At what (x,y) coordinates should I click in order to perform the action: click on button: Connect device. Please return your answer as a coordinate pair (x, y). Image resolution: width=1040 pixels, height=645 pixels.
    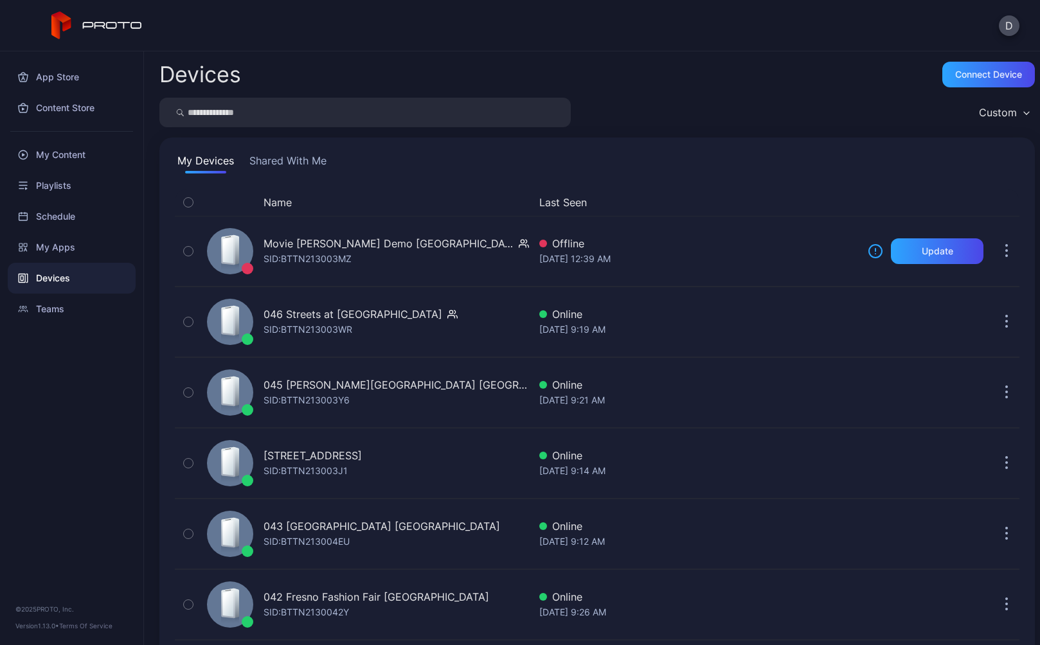
    Looking at the image, I should click on (988, 75).